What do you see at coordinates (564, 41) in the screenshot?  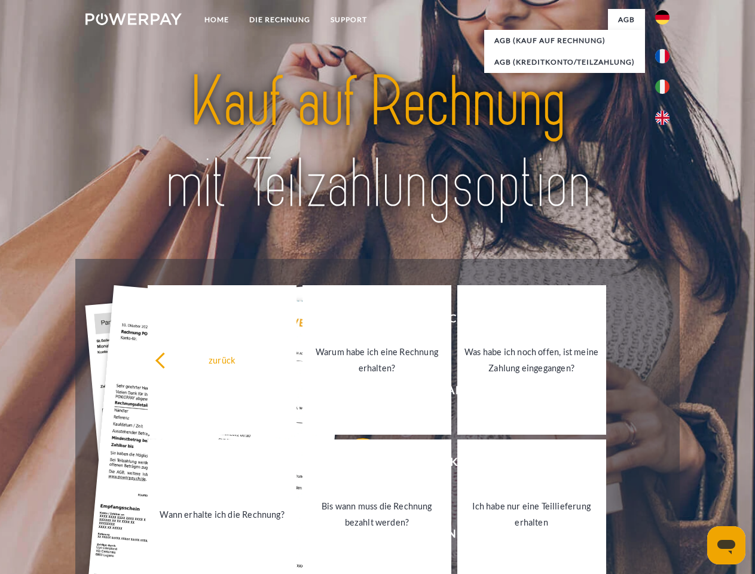 I see `a: AGB (Kauf auf Rechnung)` at bounding box center [564, 41].